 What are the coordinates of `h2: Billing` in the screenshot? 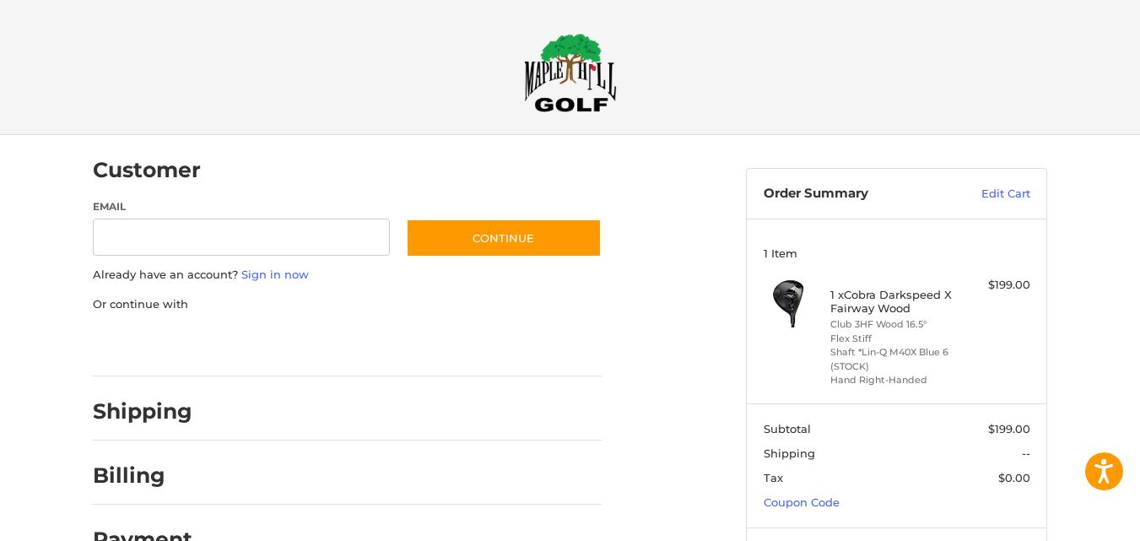 It's located at (142, 475).